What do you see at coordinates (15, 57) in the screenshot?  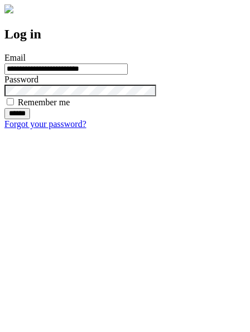 I see `label: Email` at bounding box center [15, 57].